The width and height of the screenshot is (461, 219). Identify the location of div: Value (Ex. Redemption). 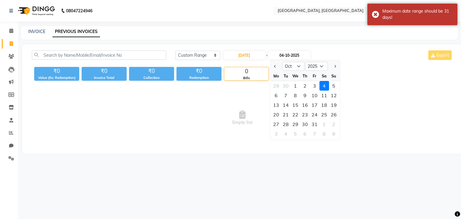
(57, 78).